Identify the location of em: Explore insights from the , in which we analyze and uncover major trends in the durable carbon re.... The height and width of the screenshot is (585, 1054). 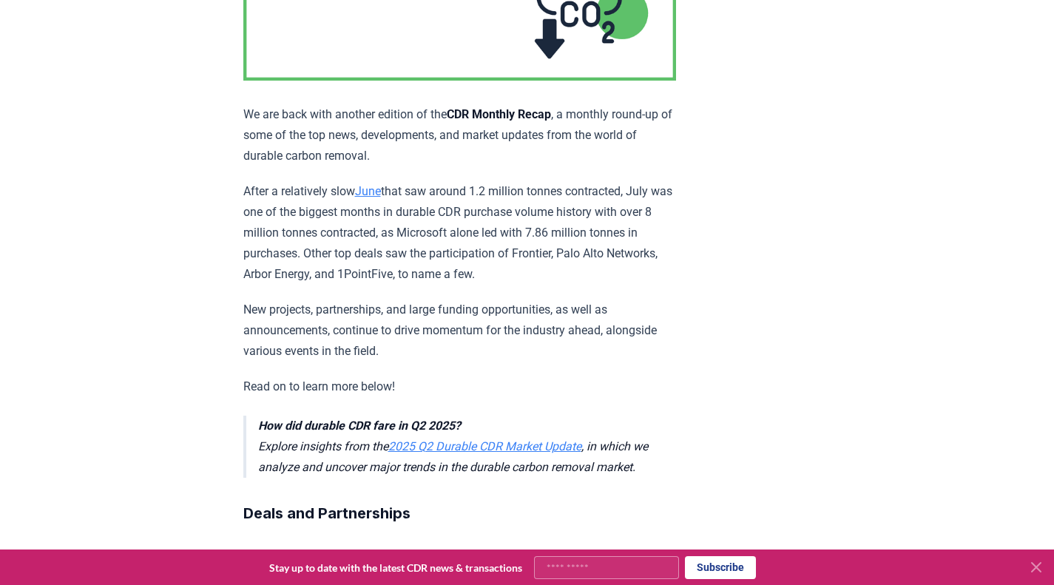
(453, 446).